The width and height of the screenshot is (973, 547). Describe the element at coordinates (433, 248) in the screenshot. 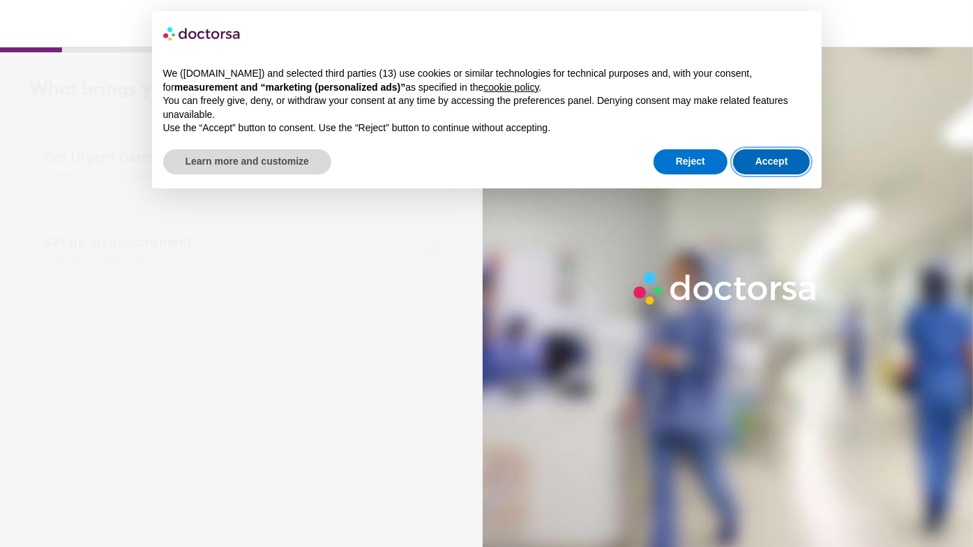

I see `span: help` at that location.